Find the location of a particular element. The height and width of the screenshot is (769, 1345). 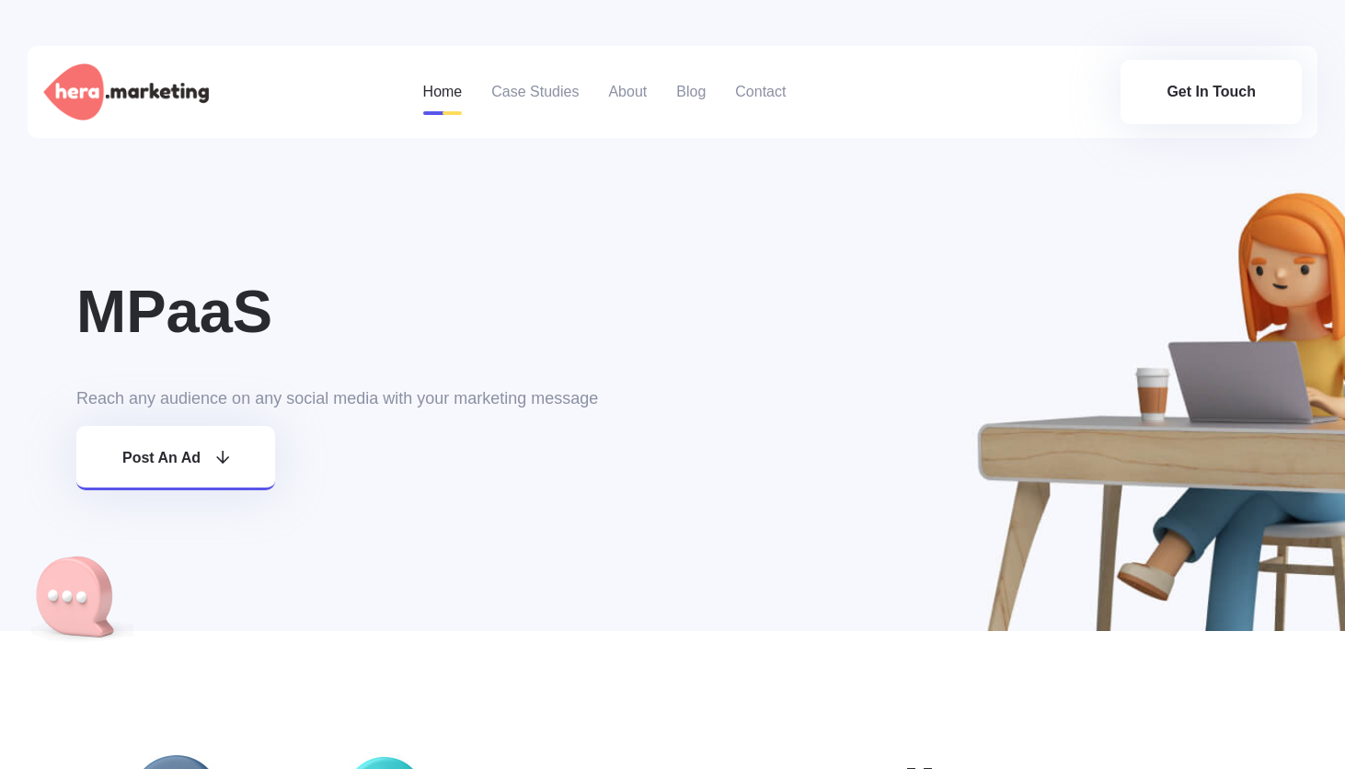

a: Blog is located at coordinates (691, 92).